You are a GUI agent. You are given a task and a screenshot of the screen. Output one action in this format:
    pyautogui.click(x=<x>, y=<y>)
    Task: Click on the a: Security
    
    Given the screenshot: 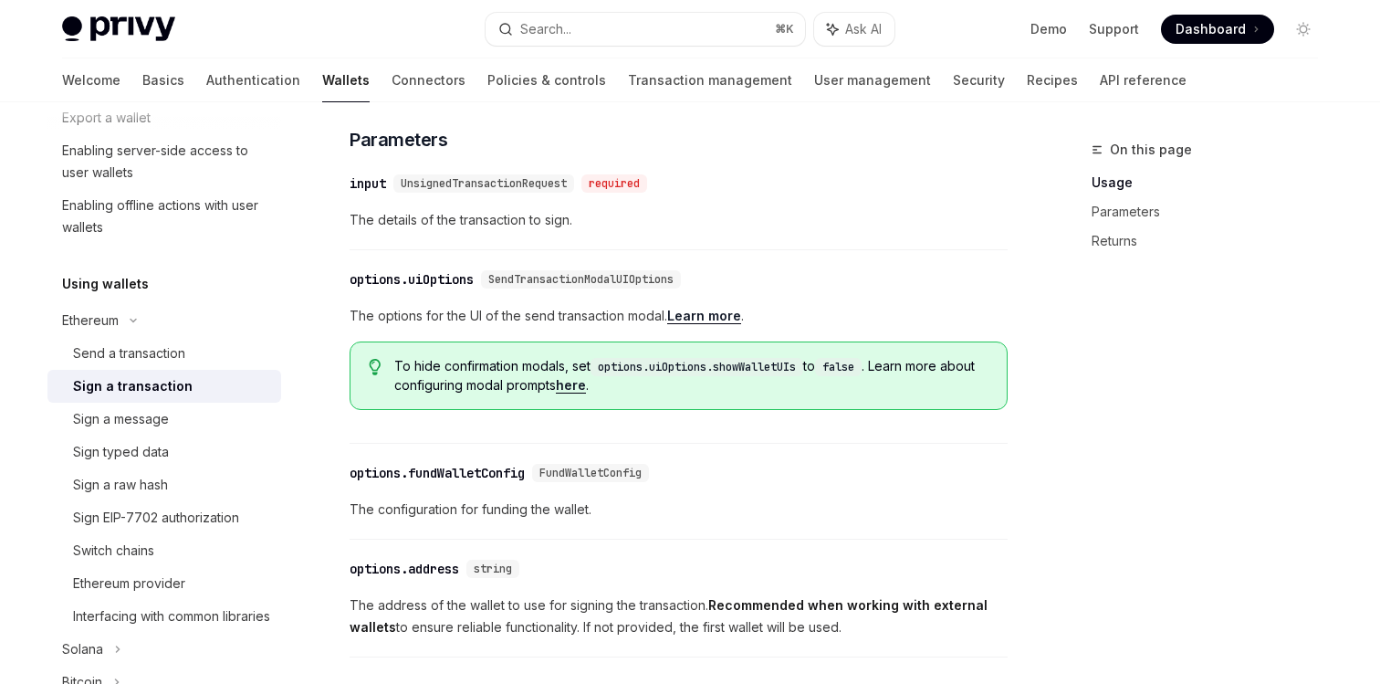 What is the action you would take?
    pyautogui.click(x=978, y=80)
    